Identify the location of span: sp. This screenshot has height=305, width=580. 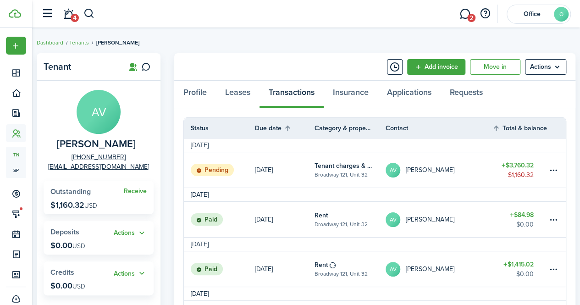
(16, 170).